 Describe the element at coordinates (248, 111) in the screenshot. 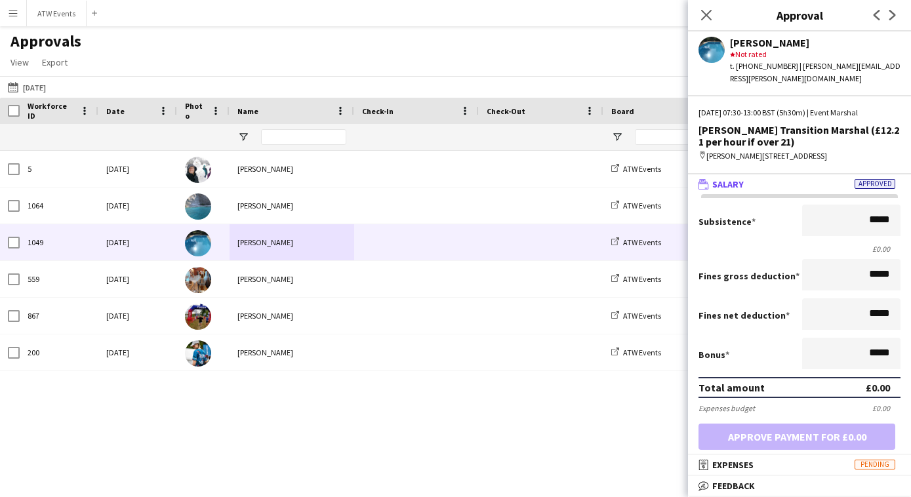

I see `span: Name` at that location.